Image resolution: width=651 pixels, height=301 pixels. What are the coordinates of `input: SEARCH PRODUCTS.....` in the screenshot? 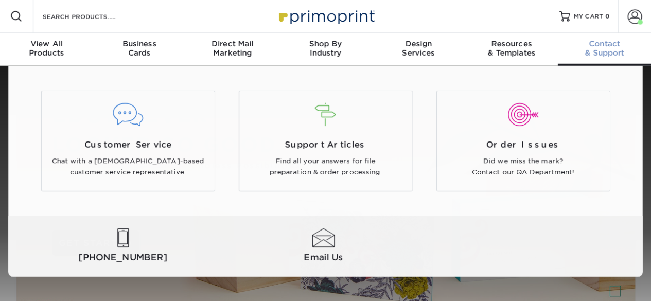 It's located at (92, 16).